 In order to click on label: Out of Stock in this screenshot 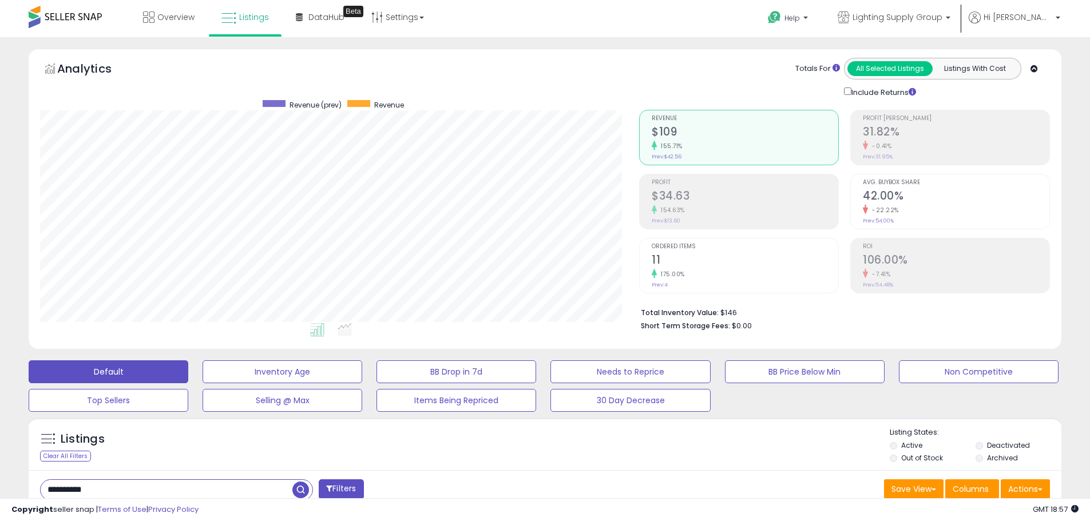, I will do `click(922, 458)`.